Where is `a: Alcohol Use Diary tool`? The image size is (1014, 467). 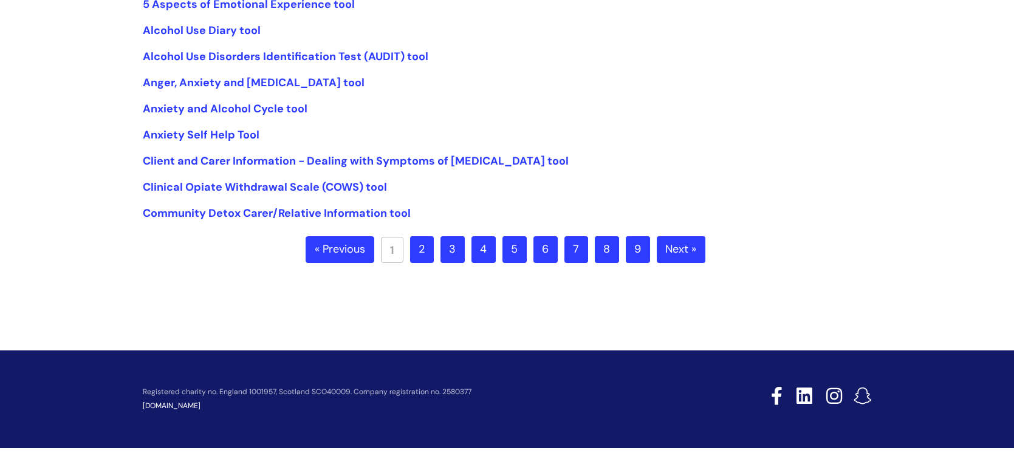
a: Alcohol Use Diary tool is located at coordinates (202, 30).